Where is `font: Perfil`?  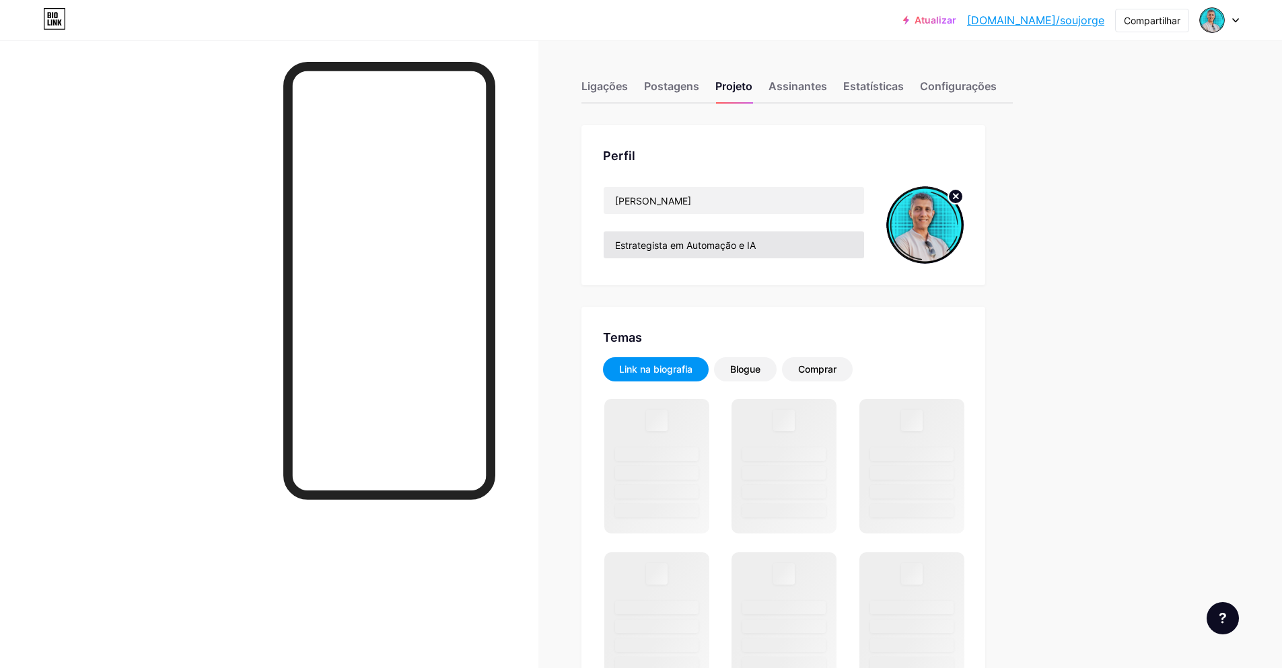 font: Perfil is located at coordinates (619, 155).